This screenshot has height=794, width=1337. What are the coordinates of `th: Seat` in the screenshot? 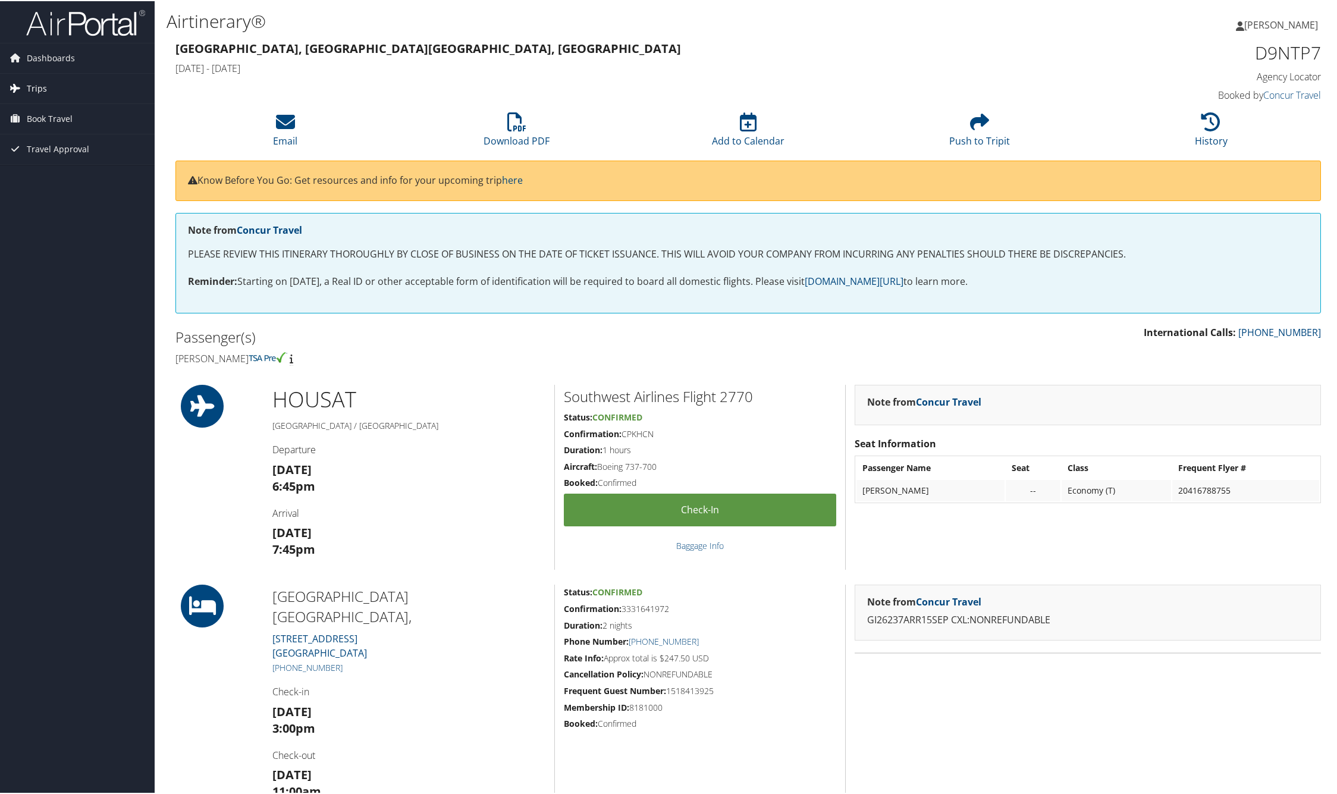 It's located at (1033, 467).